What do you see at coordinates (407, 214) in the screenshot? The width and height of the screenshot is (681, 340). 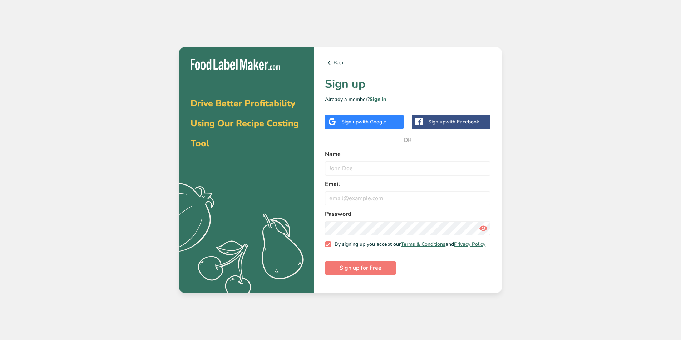 I see `label: Password` at bounding box center [407, 214].